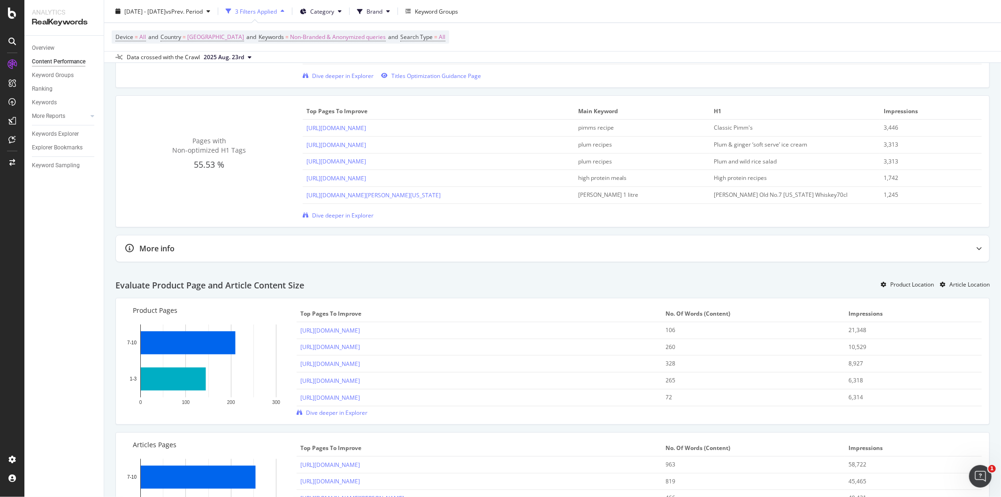  What do you see at coordinates (228, 57) in the screenshot?
I see `button: 2025 Aug. 23rd` at bounding box center [228, 57].